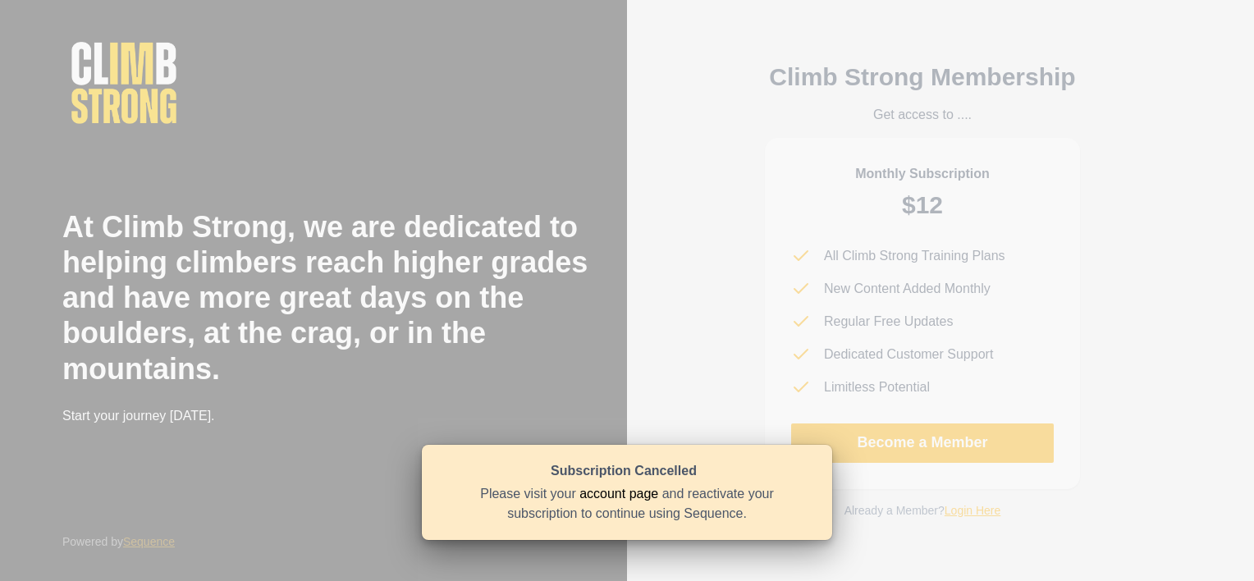  What do you see at coordinates (972, 510) in the screenshot?
I see `a: Login Here` at bounding box center [972, 510].